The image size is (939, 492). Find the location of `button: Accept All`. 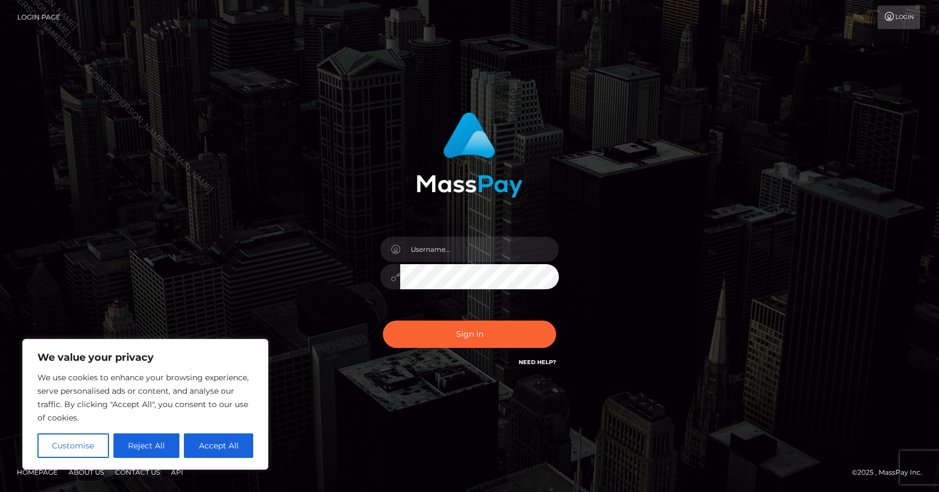

button: Accept All is located at coordinates (218, 446).